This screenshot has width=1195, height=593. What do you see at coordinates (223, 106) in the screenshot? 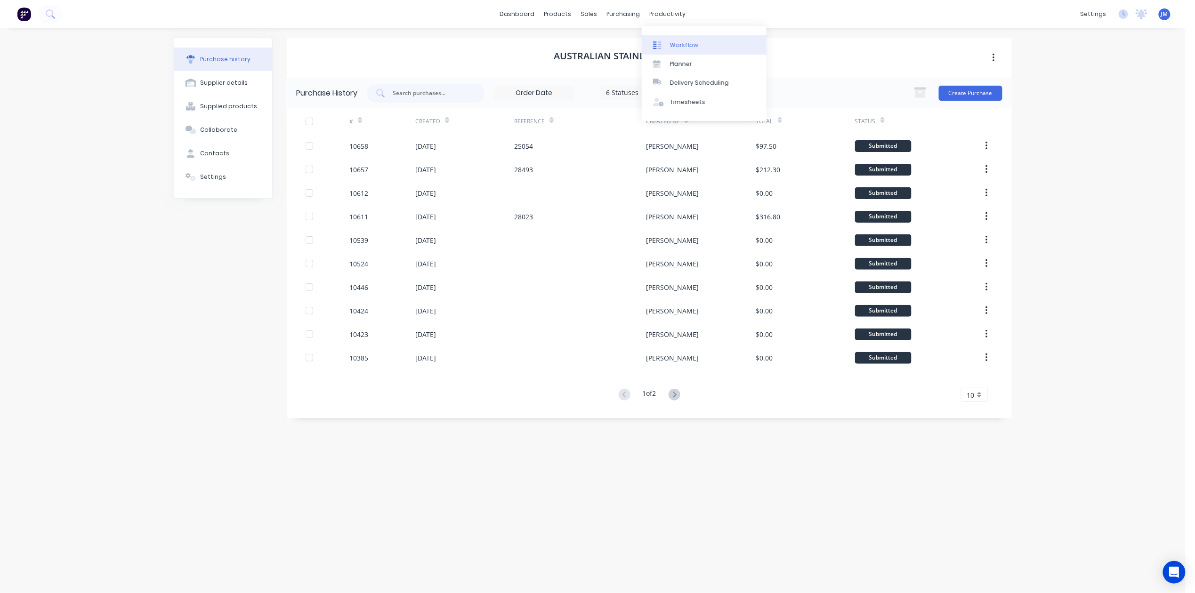
I see `button: Supplied products` at bounding box center [223, 106].